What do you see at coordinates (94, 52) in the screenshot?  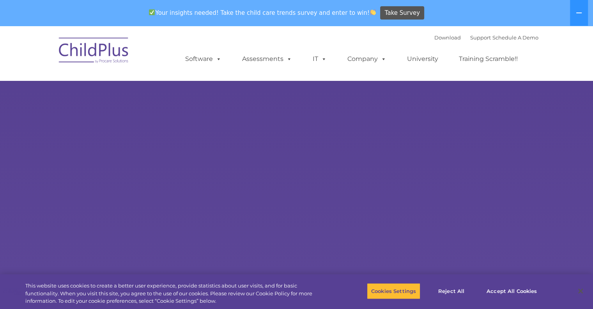 I see `img: ChildPlus by Procare Solutions` at bounding box center [94, 52].